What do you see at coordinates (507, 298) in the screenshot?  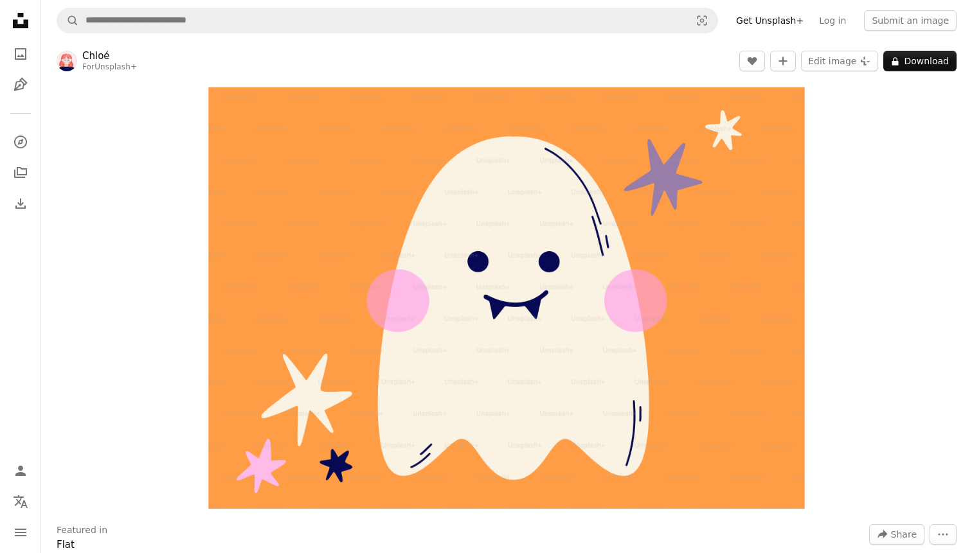 I see `button: Zoom in on this image` at bounding box center [507, 298].